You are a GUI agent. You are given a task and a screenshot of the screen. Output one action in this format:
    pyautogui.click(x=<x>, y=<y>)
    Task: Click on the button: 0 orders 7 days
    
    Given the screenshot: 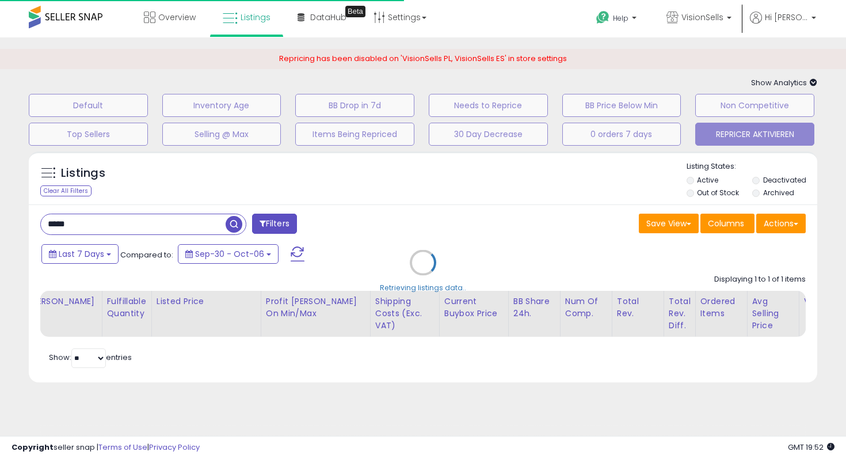 What is the action you would take?
    pyautogui.click(x=622, y=134)
    